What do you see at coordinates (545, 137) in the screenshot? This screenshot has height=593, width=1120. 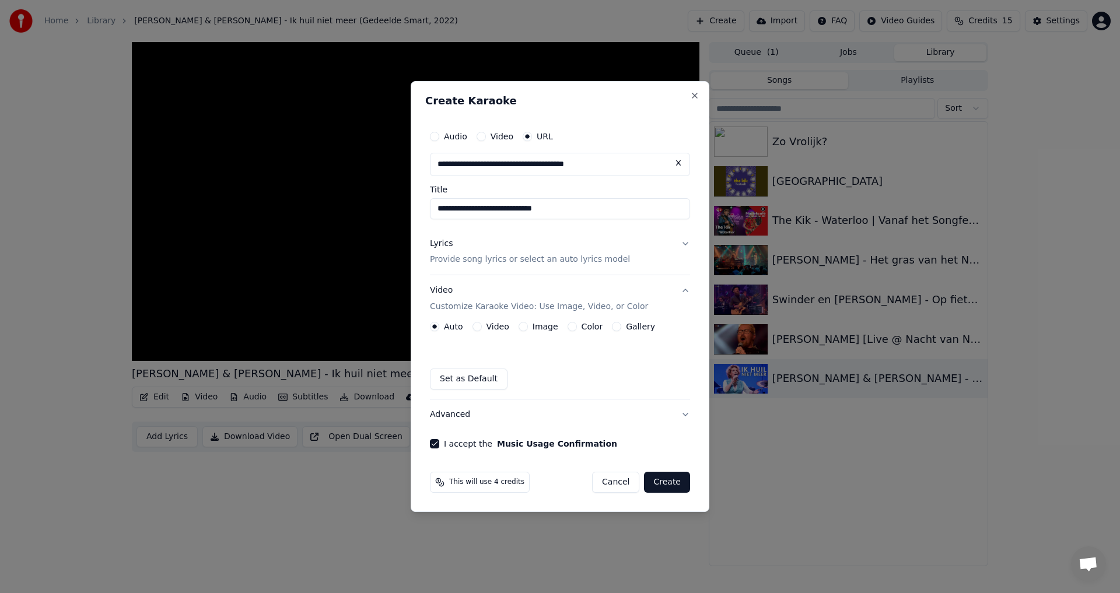 I see `label: URL` at bounding box center [545, 137].